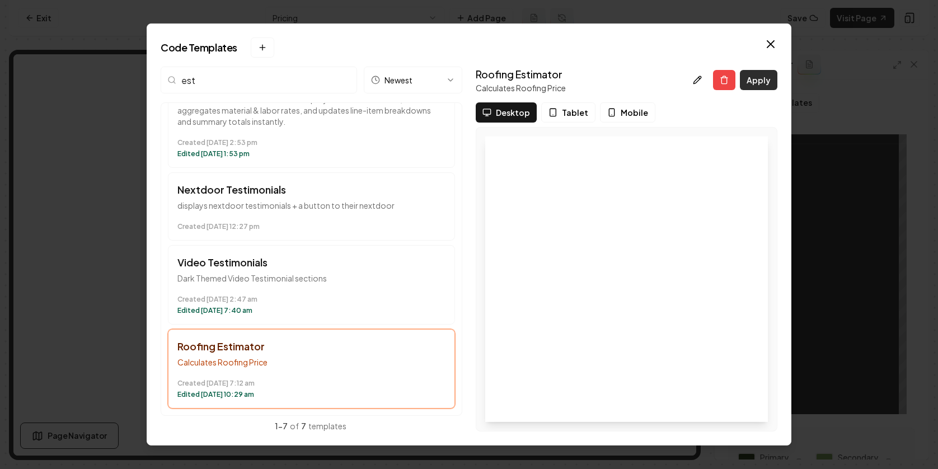 This screenshot has height=469, width=938. Describe the element at coordinates (568, 113) in the screenshot. I see `button: Tablet` at that location.